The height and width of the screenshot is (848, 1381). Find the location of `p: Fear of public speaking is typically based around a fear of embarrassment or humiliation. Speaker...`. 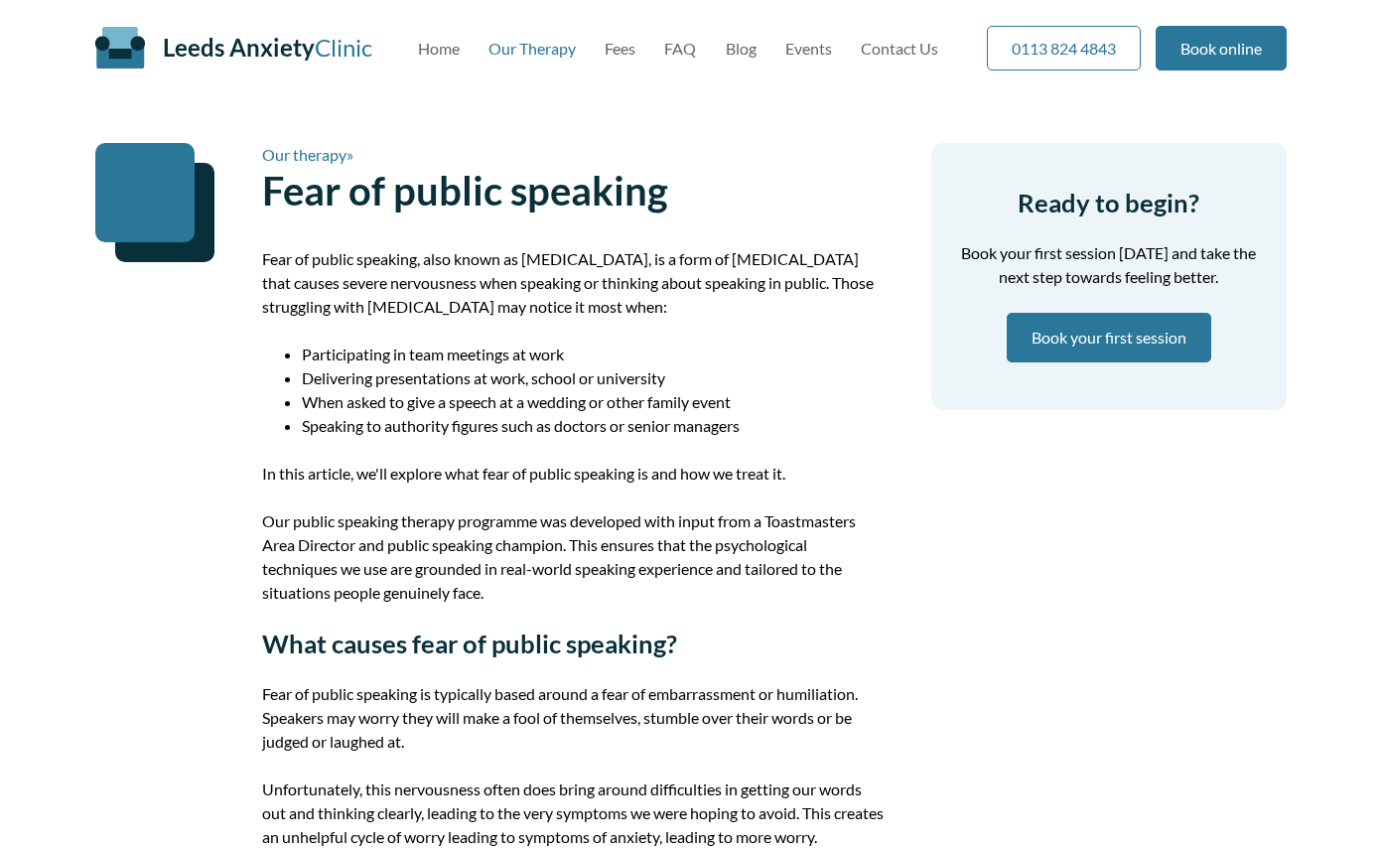

p: Fear of public speaking is typically based around a fear of embarrassment or humiliation. Speaker... is located at coordinates (573, 718).